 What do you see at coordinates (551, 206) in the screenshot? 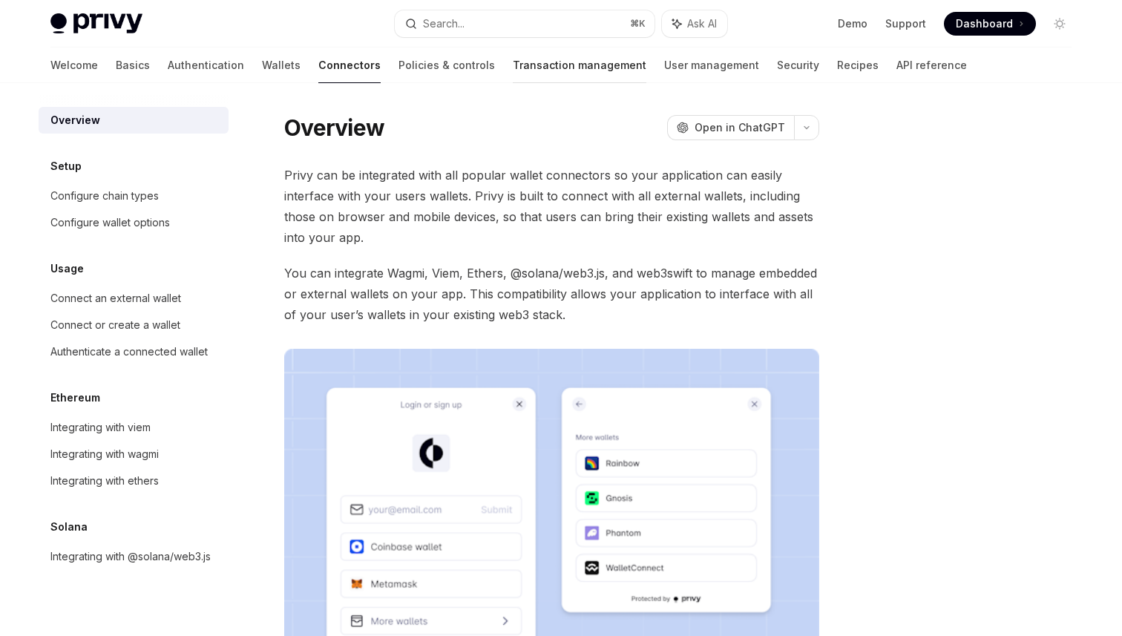
I see `span: Privy can be integrated with all popular wallet connectors so your application can easily interfa...` at bounding box center [551, 206].